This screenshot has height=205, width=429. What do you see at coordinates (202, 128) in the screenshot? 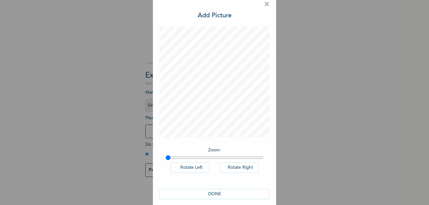
I see `span: Please add a recent Passport Photograph` at bounding box center [202, 128].